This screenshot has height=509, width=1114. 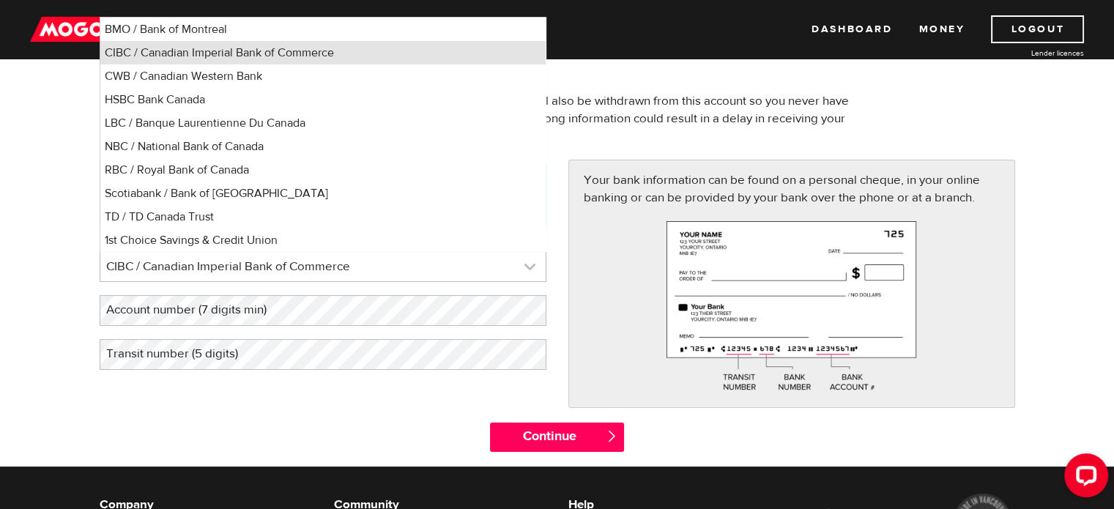 What do you see at coordinates (1029, 53) in the screenshot?
I see `a: Lender licences` at bounding box center [1029, 53].